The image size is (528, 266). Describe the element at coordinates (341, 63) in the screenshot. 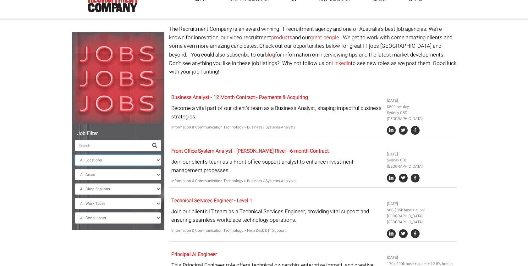

I see `a: Linkedin` at that location.